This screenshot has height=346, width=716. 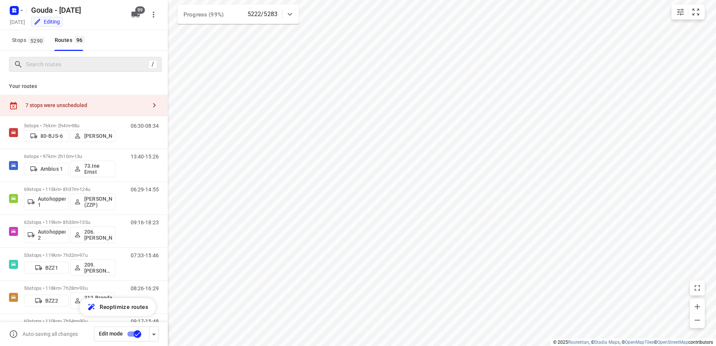 I want to click on input: Search routes, so click(x=87, y=64).